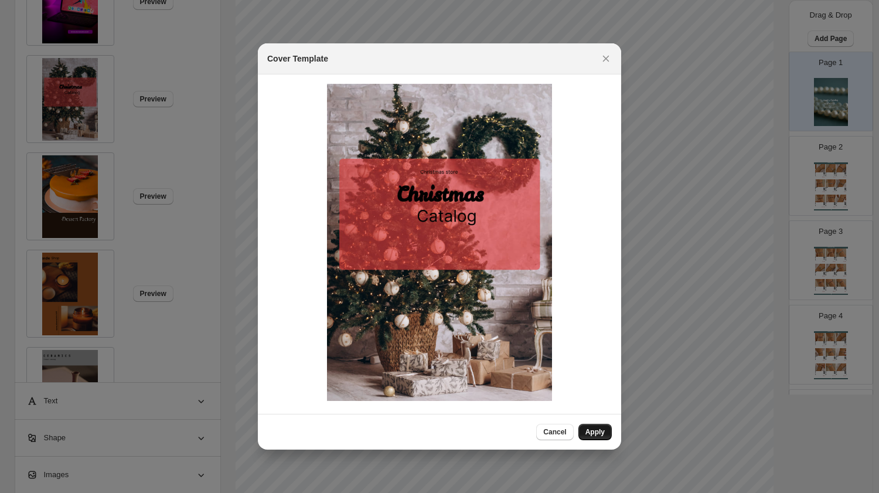  I want to click on button: Cancel, so click(554, 432).